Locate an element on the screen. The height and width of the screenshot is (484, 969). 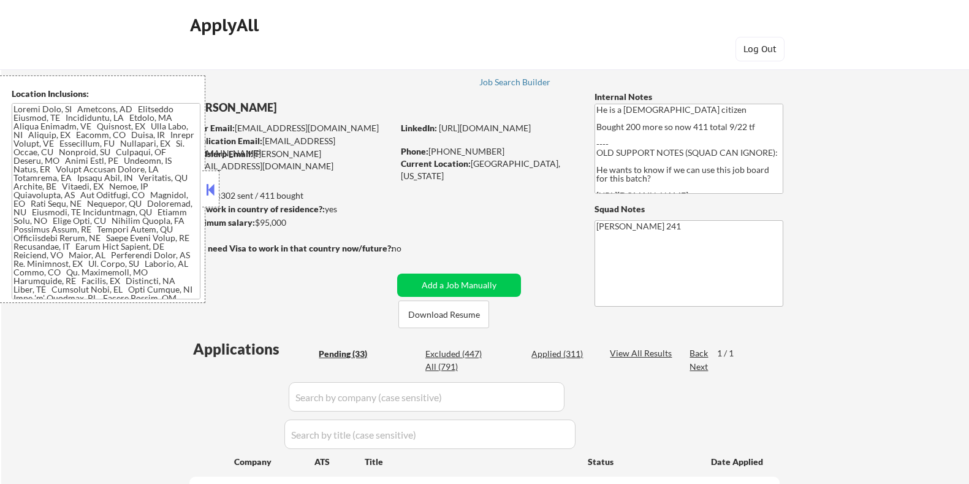
div: Applications is located at coordinates (254, 349).